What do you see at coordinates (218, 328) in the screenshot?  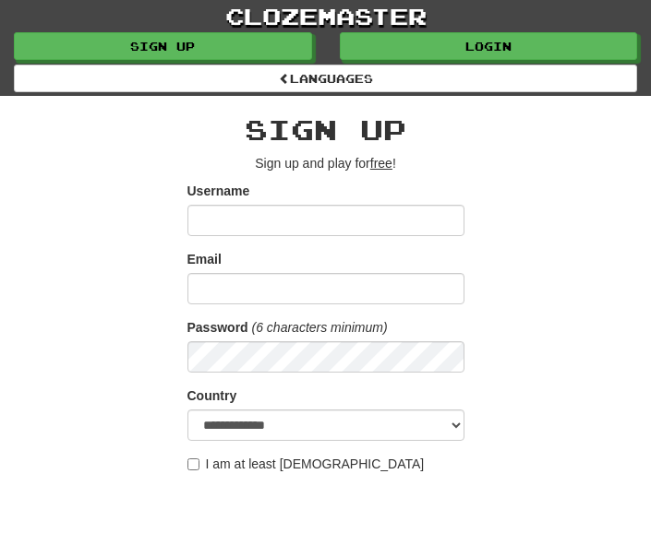 I see `label: Password` at bounding box center [218, 328].